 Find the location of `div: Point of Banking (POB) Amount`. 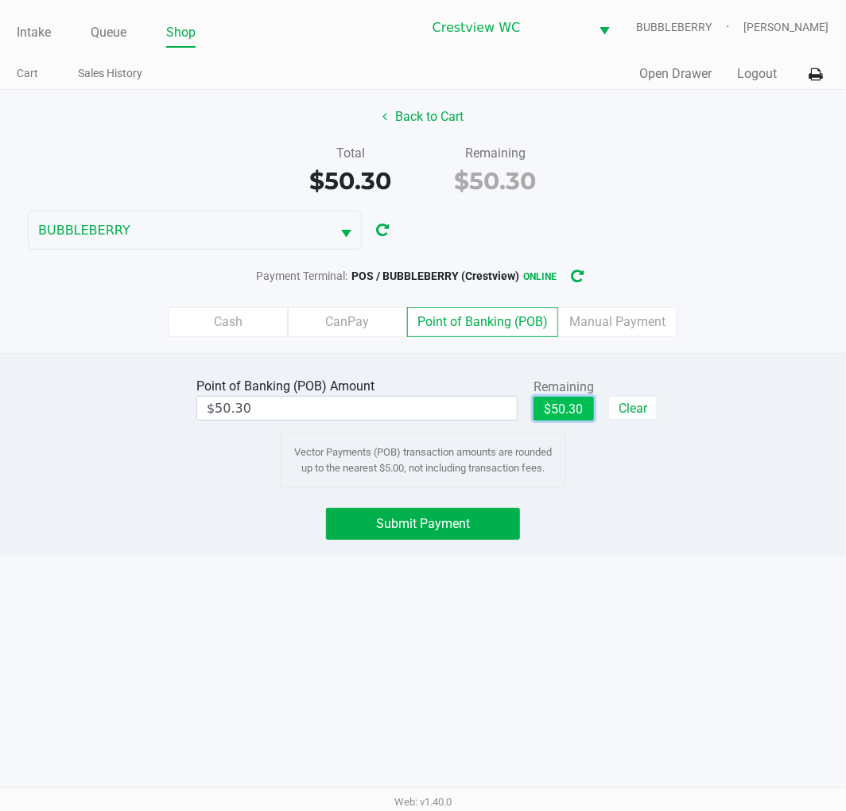

div: Point of Banking (POB) Amount is located at coordinates (289, 386).